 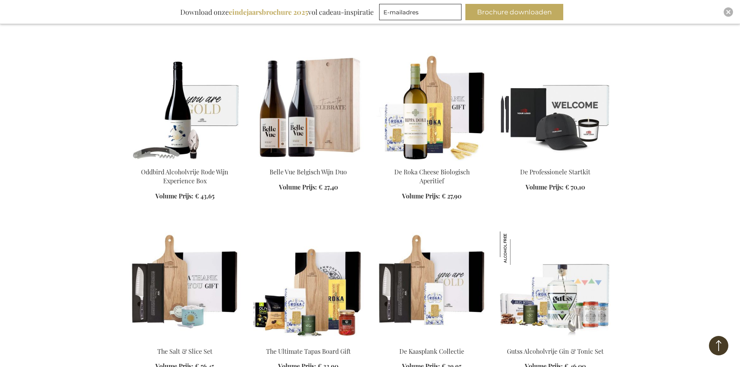 What do you see at coordinates (422, 13) in the screenshot?
I see `form: marketing offers and promotions` at bounding box center [422, 13].